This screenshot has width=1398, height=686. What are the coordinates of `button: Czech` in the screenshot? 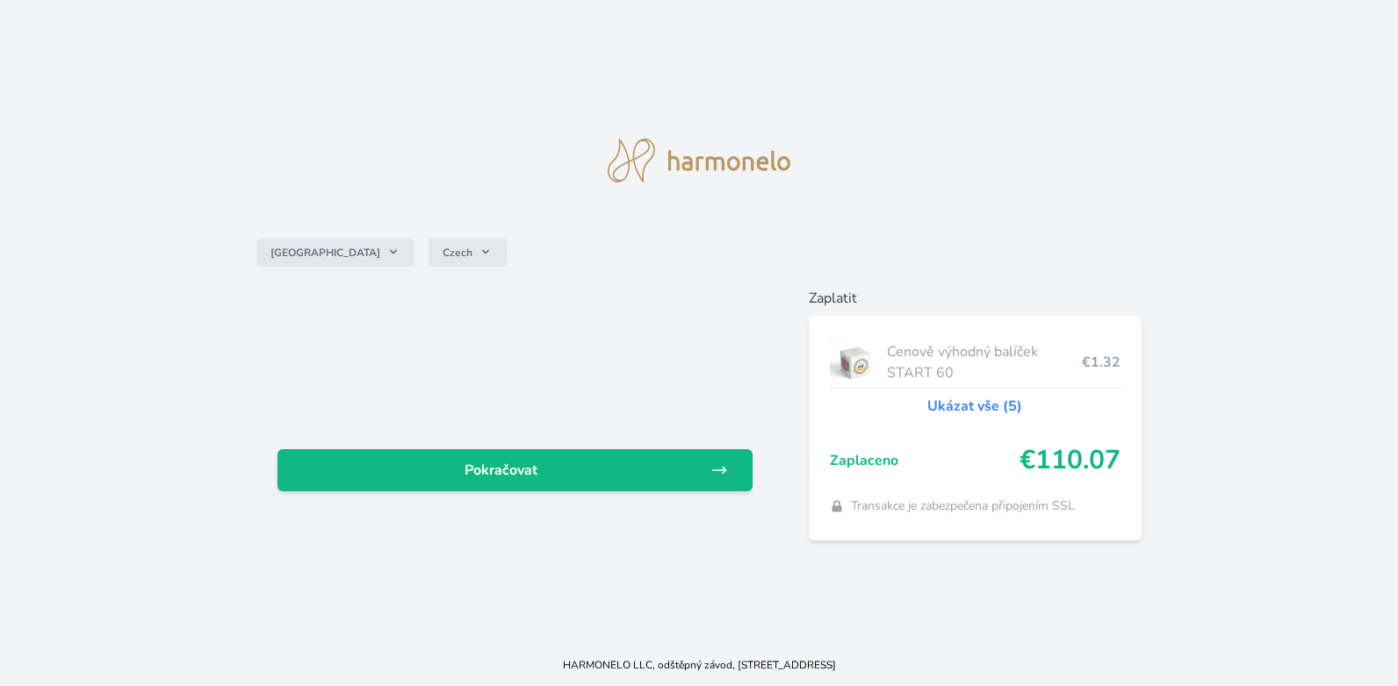 It's located at (467, 253).